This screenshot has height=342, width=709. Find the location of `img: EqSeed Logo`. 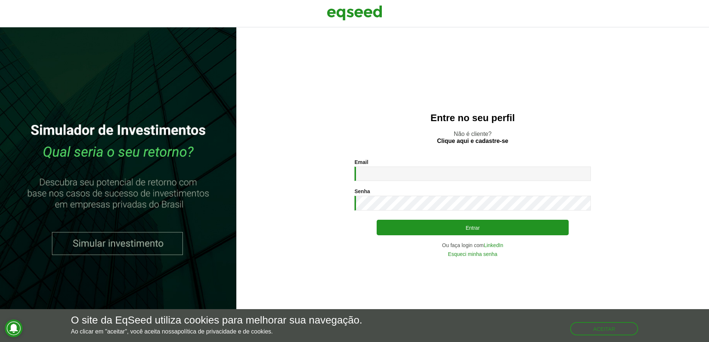

img: EqSeed Logo is located at coordinates (354, 13).